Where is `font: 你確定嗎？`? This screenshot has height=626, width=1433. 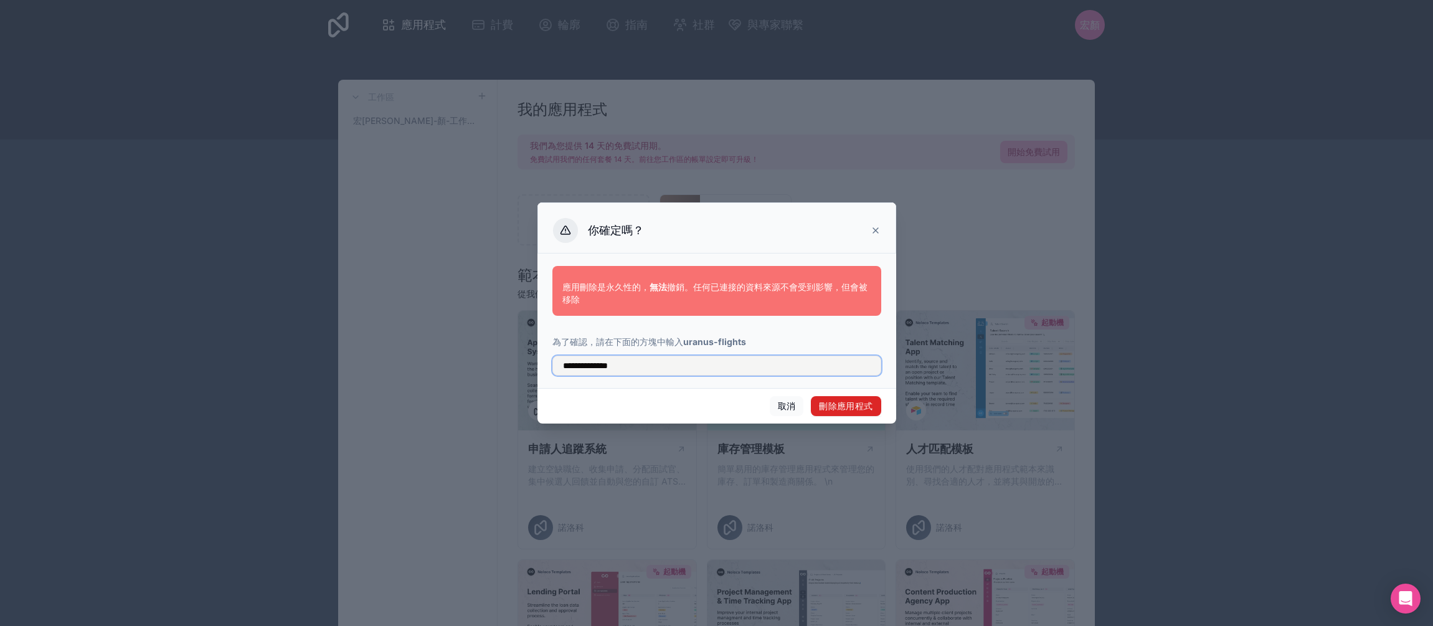 font: 你確定嗎？ is located at coordinates (616, 230).